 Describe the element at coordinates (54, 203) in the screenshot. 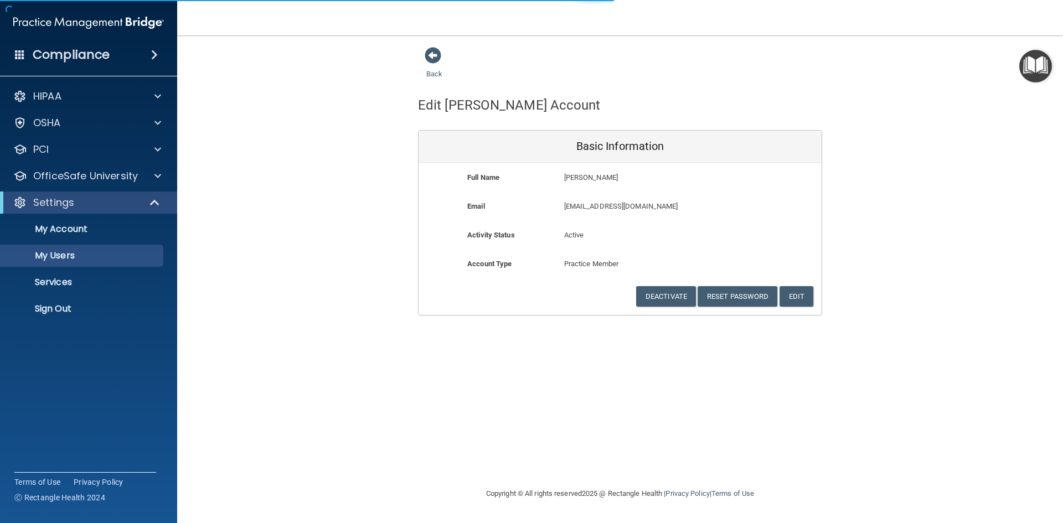

I see `p: Settings` at that location.